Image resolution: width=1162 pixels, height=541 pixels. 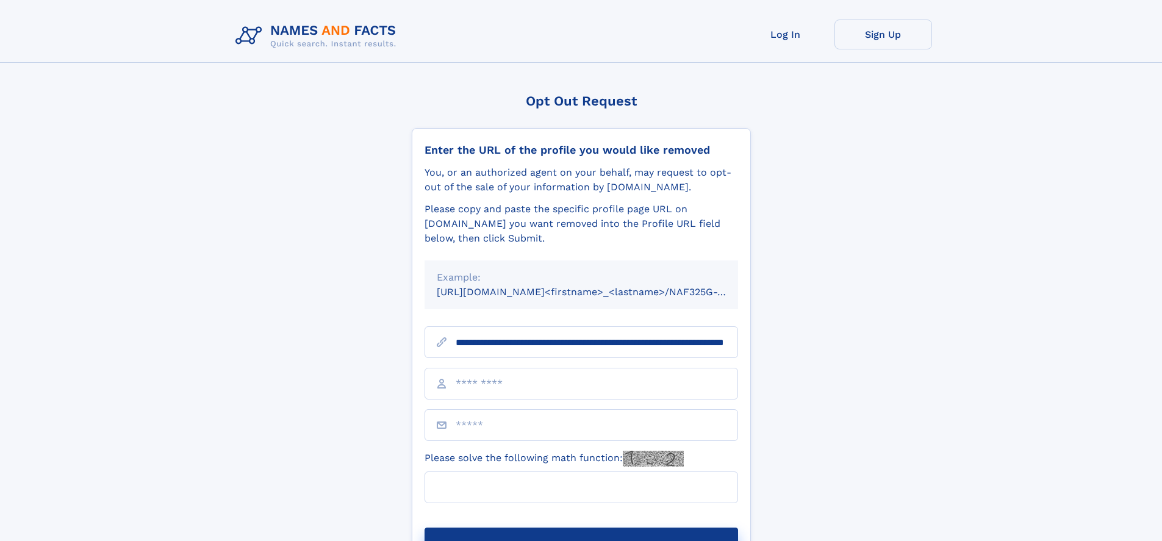 What do you see at coordinates (581, 180) in the screenshot?
I see `div: You, or an authorized agent on your behalf, may request to opt-out of the sale of your informatio...` at bounding box center [581, 180].